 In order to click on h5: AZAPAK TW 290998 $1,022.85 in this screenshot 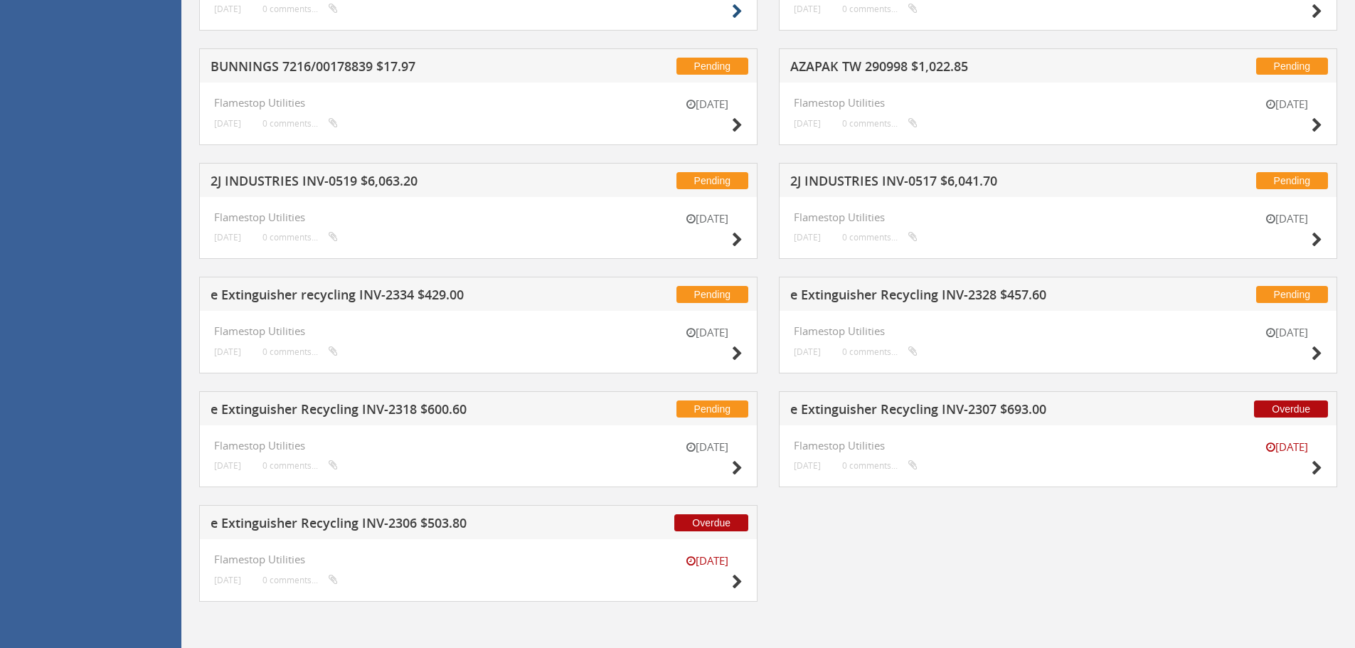, I will do `click(977, 68)`.